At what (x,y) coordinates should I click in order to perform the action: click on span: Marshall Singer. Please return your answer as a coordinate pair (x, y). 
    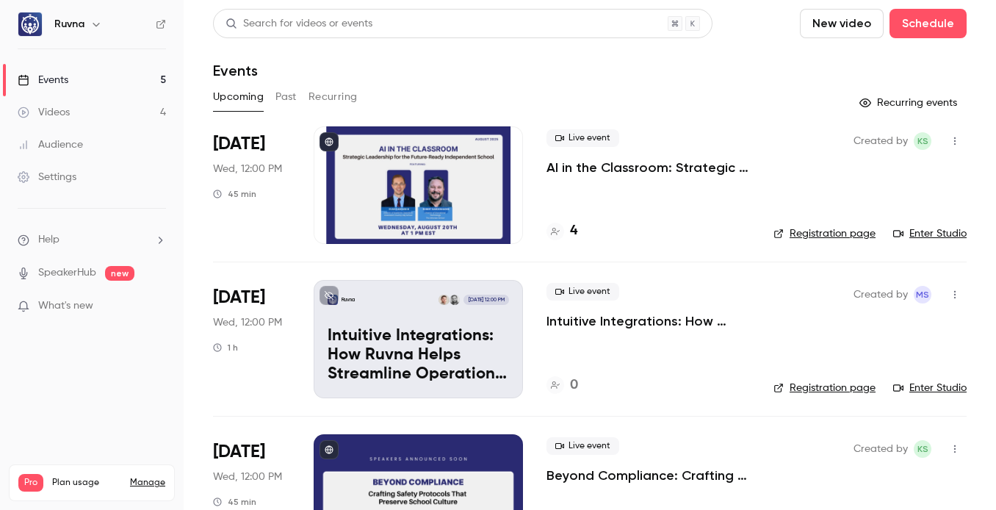
    Looking at the image, I should click on (922, 295).